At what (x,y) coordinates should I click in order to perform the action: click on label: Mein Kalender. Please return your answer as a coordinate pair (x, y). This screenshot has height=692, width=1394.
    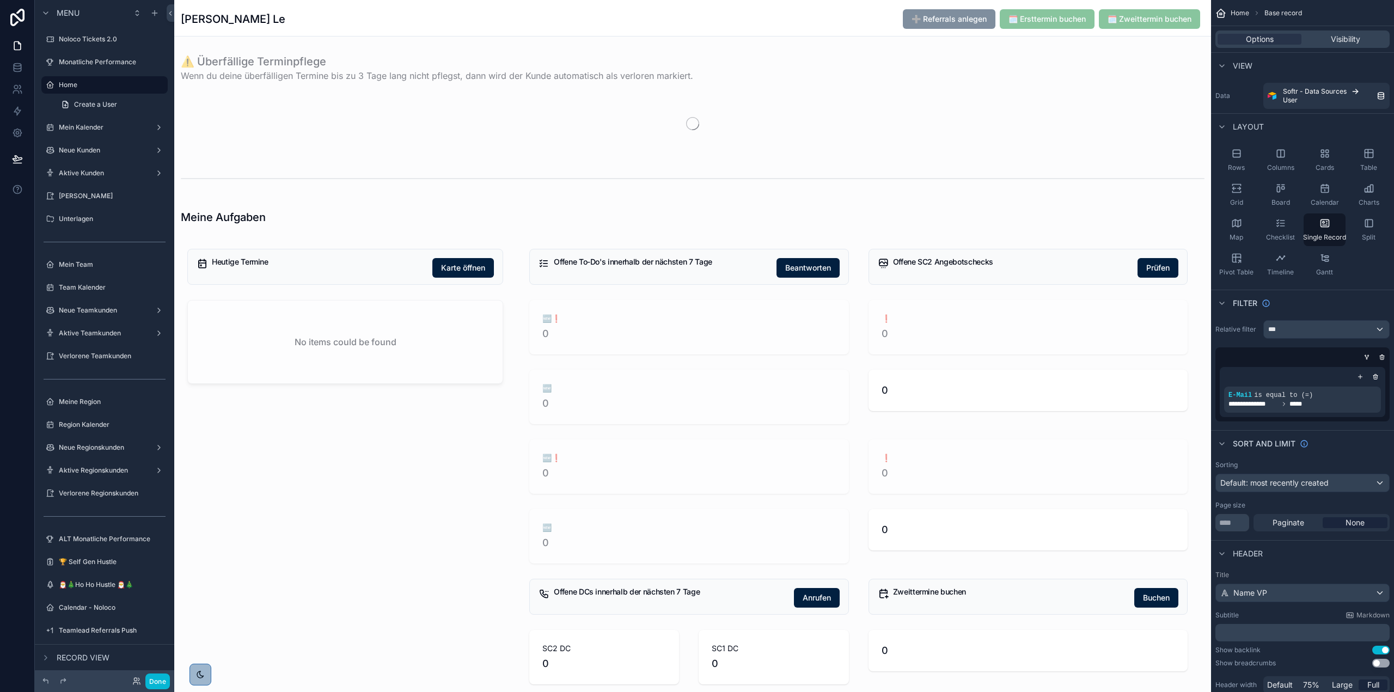
    Looking at the image, I should click on (105, 127).